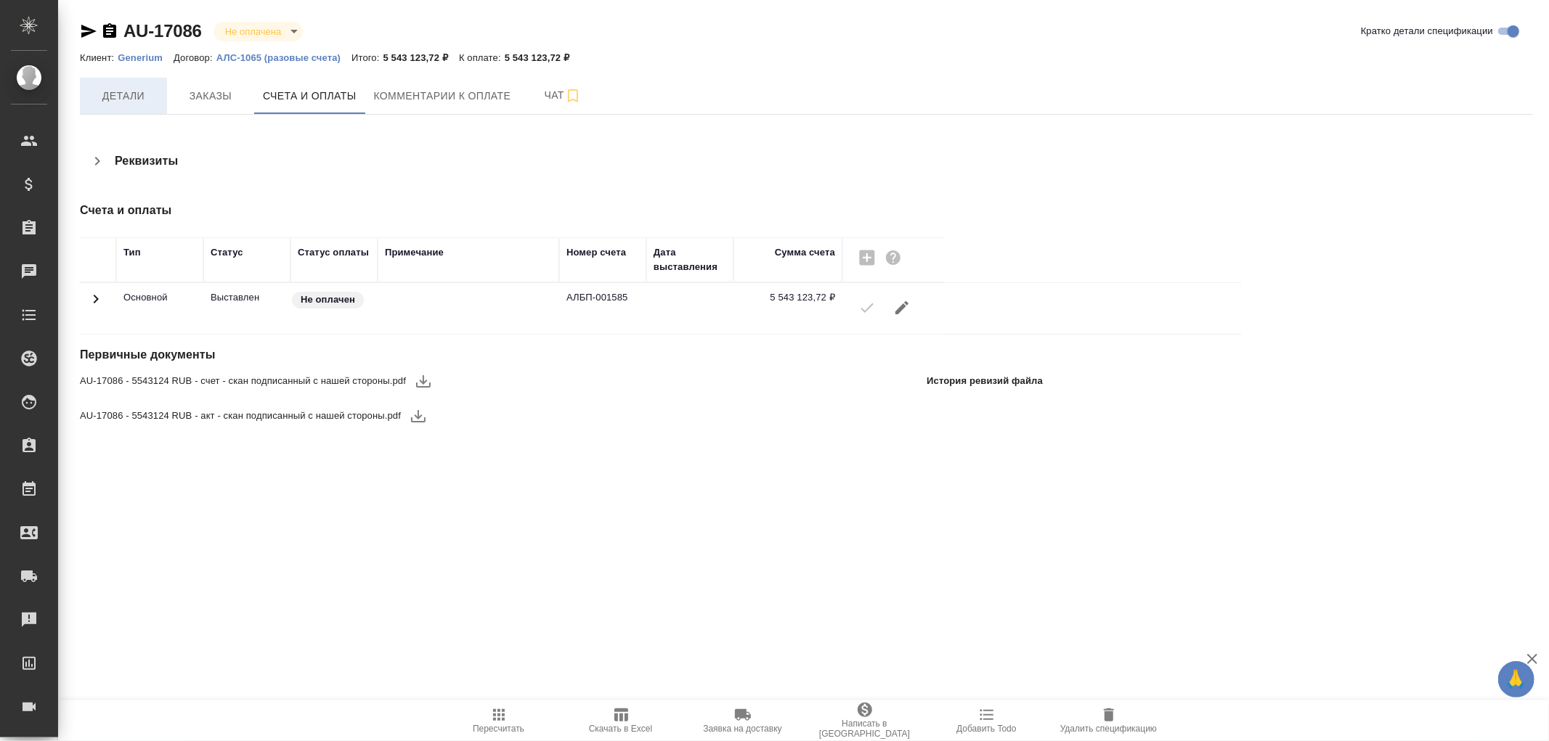 The image size is (1549, 741). I want to click on div: Номер счета, so click(596, 253).